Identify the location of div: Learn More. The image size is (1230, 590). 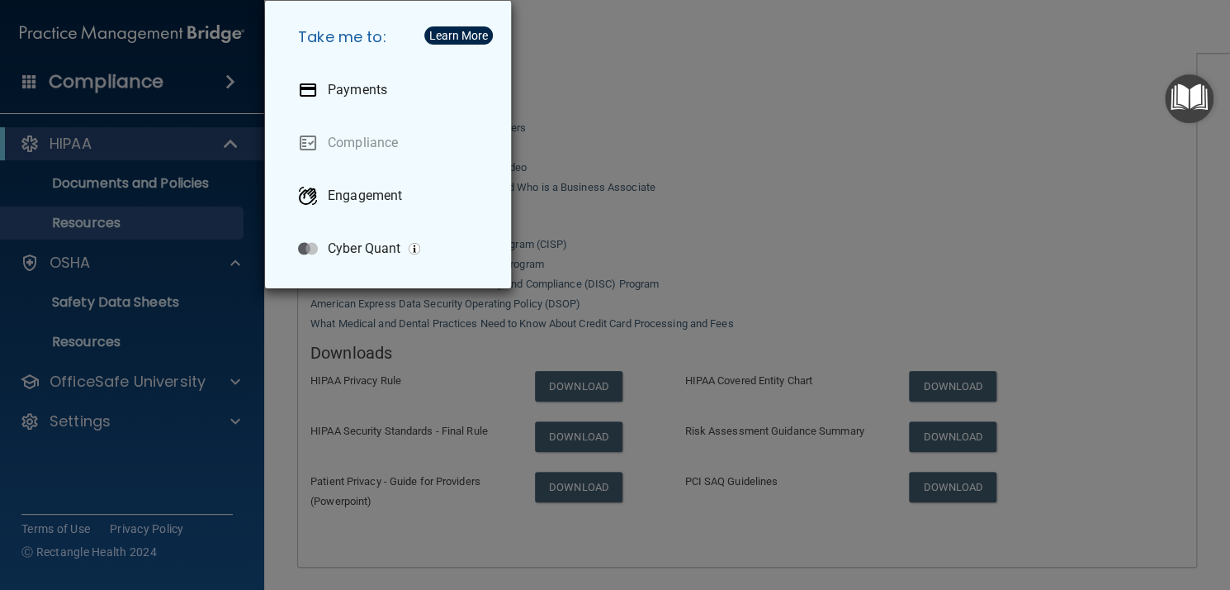
(458, 36).